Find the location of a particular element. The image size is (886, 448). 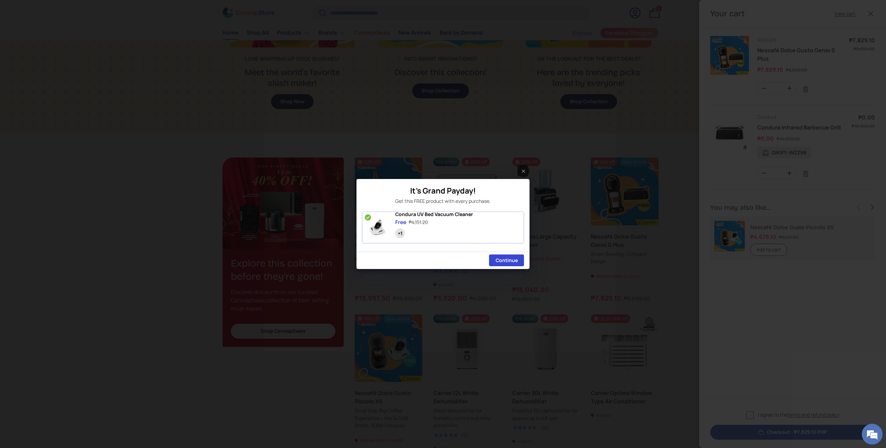

div: Chat with us now is located at coordinates (76, 43).